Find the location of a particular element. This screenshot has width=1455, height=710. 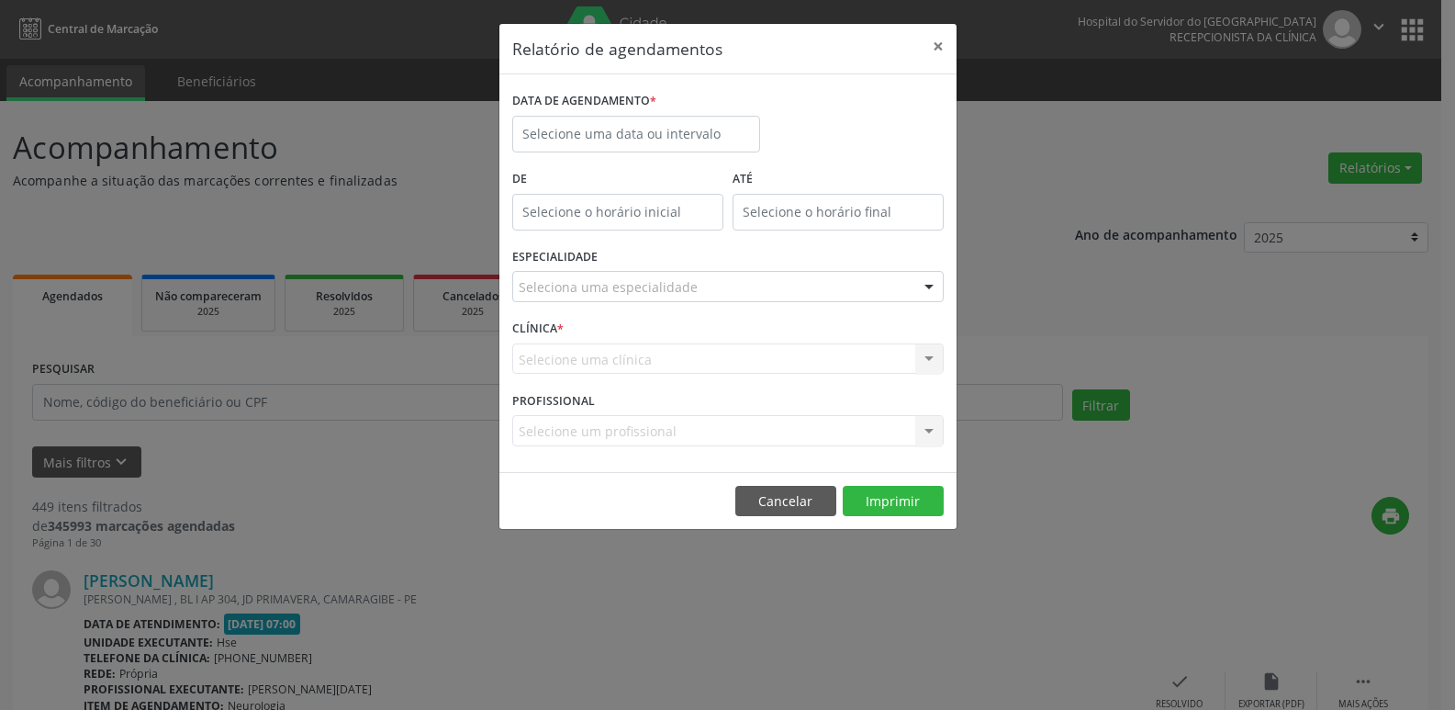

label: DATA DE AGENDAMENTO is located at coordinates (584, 101).